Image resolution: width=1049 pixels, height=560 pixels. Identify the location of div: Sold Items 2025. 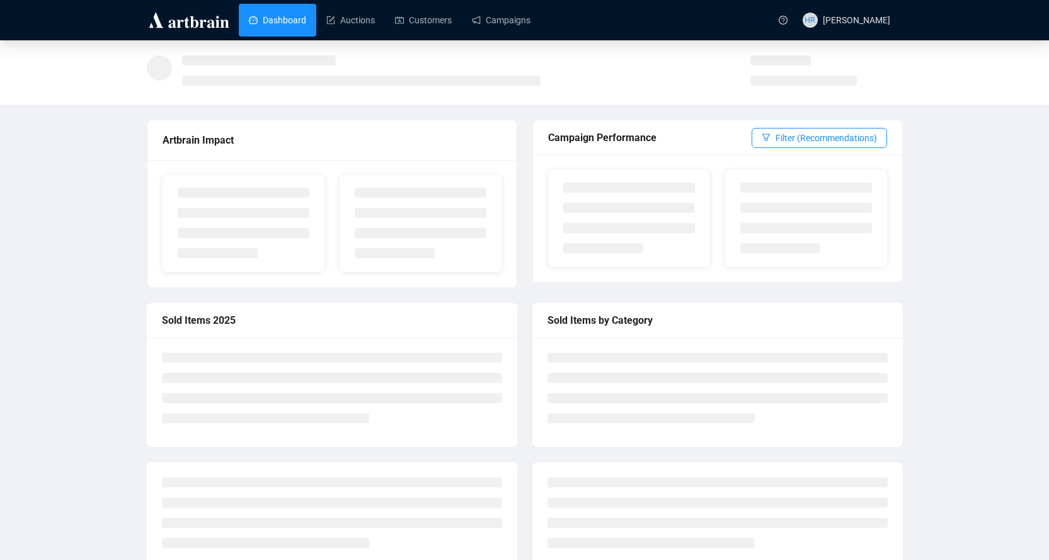
(332, 320).